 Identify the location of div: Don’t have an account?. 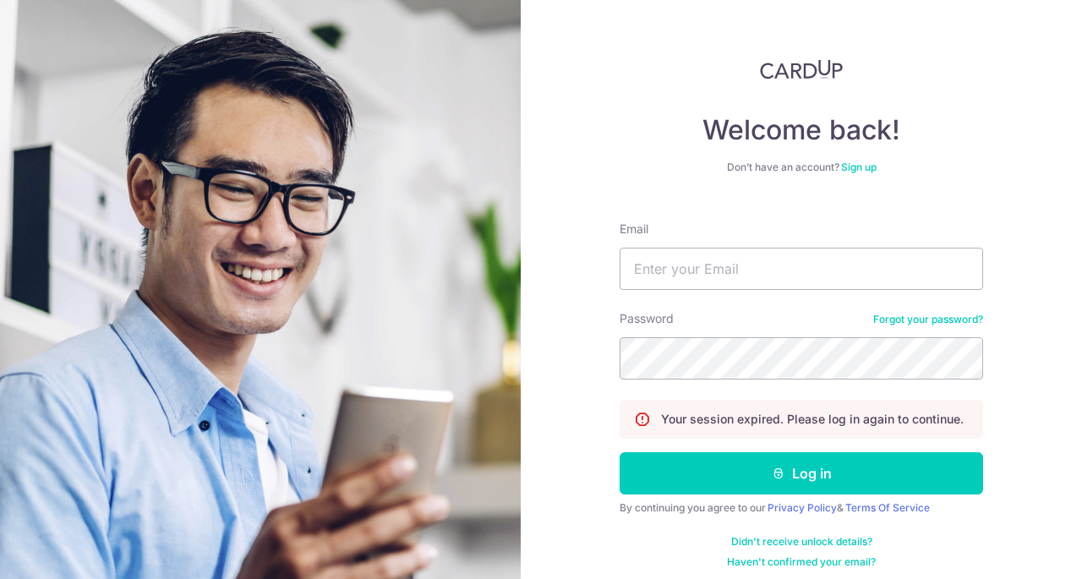
(801, 167).